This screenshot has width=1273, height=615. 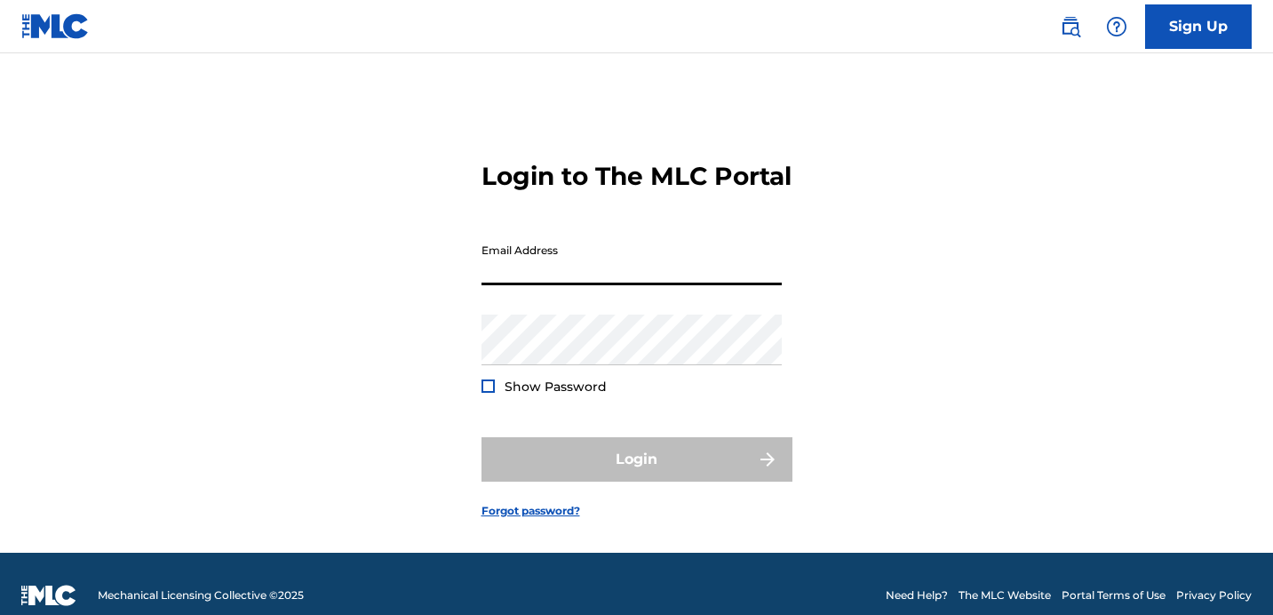 I want to click on a: The MLC Website, so click(x=1005, y=595).